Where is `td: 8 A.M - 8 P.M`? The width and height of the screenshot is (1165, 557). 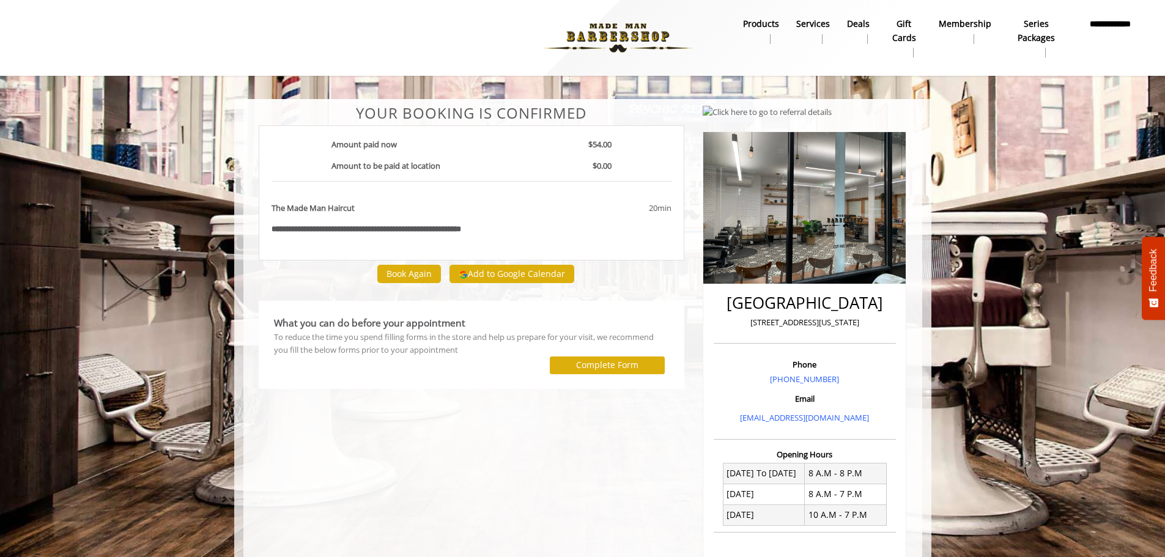
td: 8 A.M - 8 P.M is located at coordinates (846, 473).